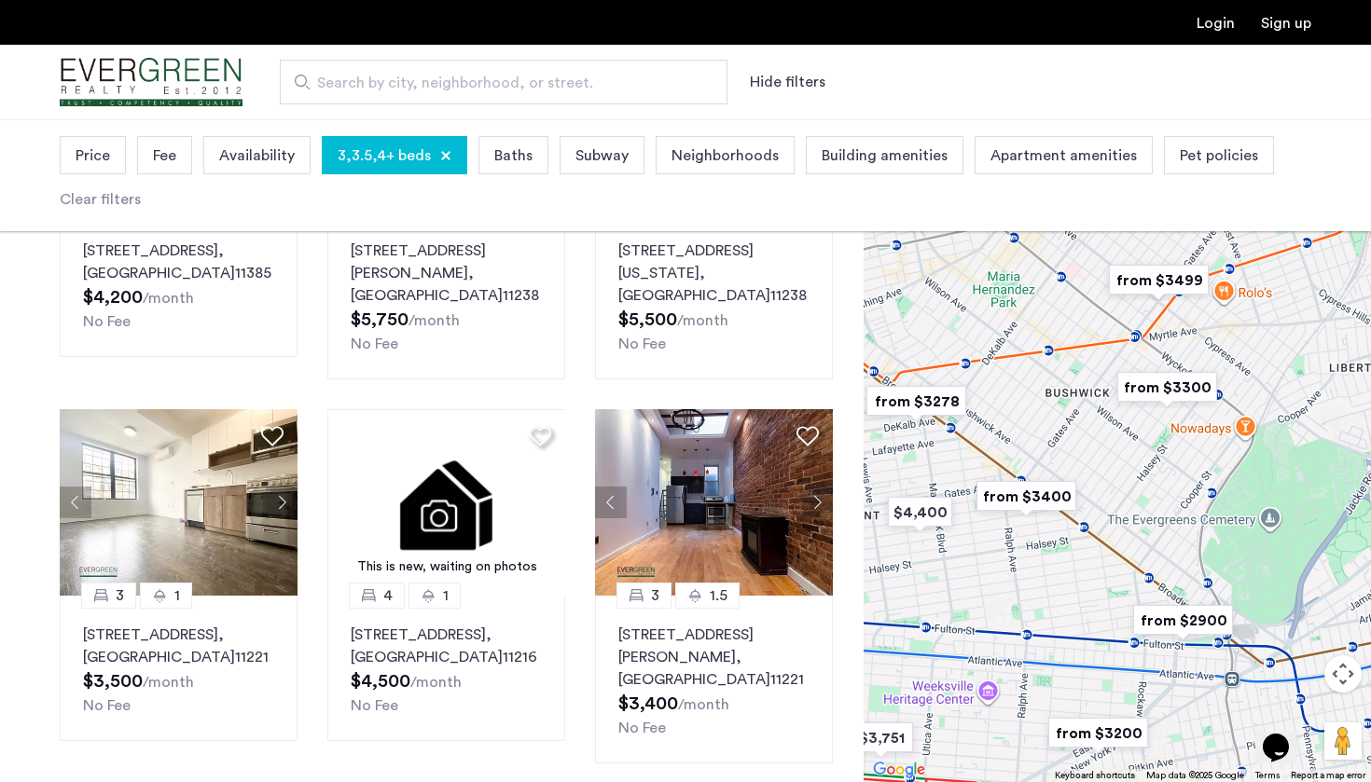 This screenshot has width=1371, height=782. Describe the element at coordinates (1343, 741) in the screenshot. I see `button: Drag Pegman onto the map to open Street View` at that location.